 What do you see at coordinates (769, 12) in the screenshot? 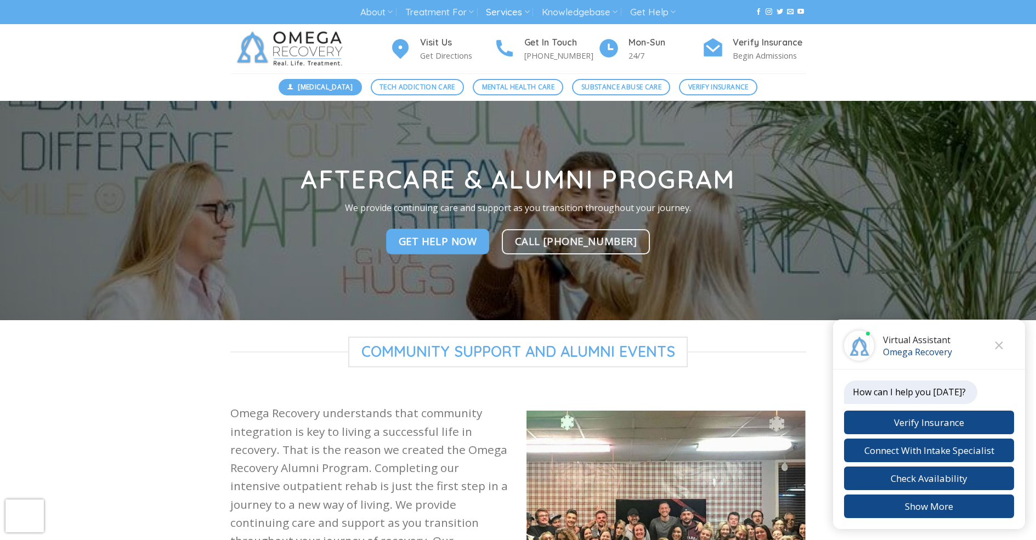
I see `a: Follow on Instagram` at bounding box center [769, 12].